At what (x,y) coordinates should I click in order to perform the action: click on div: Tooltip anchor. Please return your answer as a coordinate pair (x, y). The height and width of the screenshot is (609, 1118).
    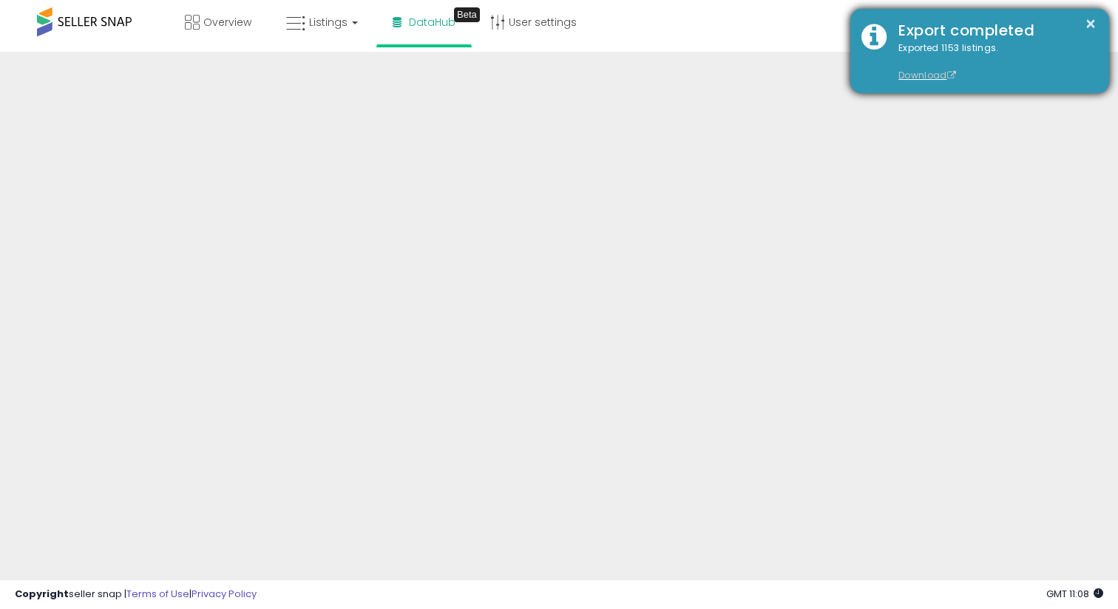
    Looking at the image, I should click on (467, 15).